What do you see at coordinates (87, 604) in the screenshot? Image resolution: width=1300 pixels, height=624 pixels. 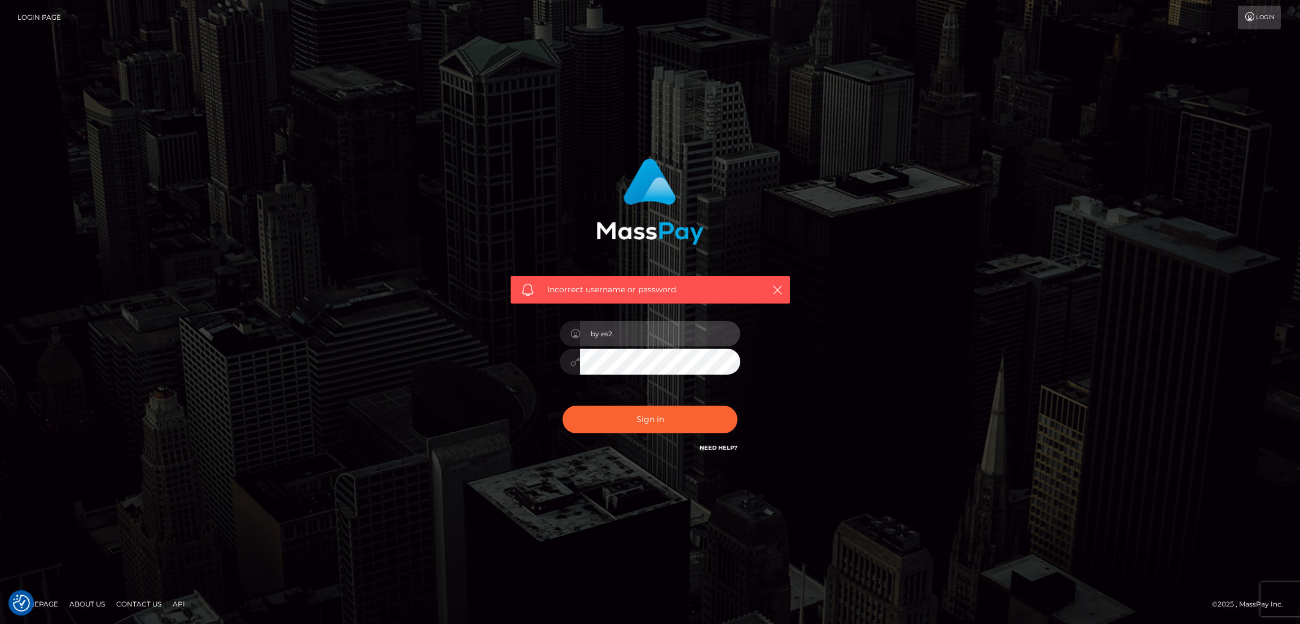 I see `a: About Us` at bounding box center [87, 604].